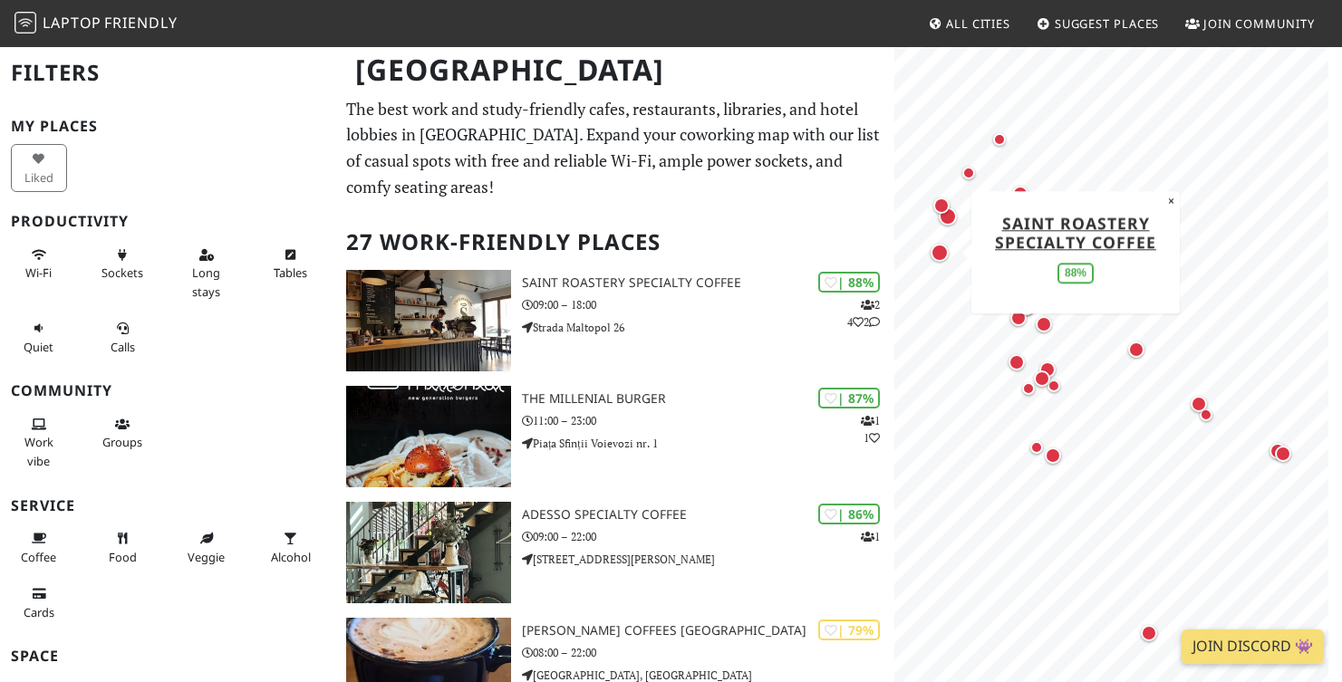 This screenshot has width=1342, height=682. I want to click on a: Saint Roastery Specialty Coffee | 88% 242 Saint Roastery Specialty Coffee 09:00 – 18:00 Strada Ma..., so click(614, 321).